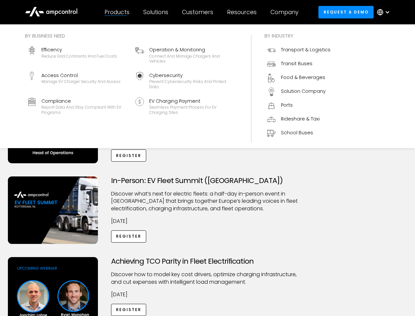 Image resolution: width=415 pixels, height=316 pixels. Describe the element at coordinates (84, 101) in the screenshot. I see `div: Compliance` at that location.